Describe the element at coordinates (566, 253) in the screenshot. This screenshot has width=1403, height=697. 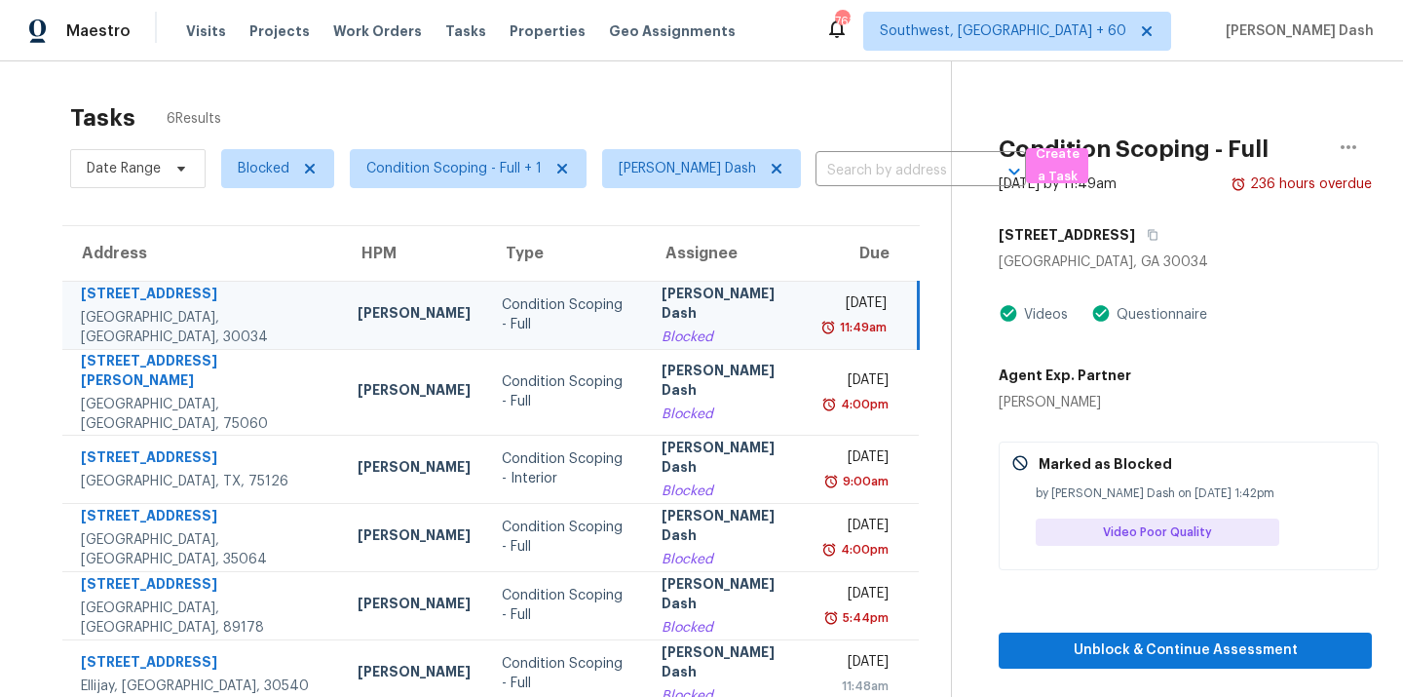
I see `th: Type` at that location.